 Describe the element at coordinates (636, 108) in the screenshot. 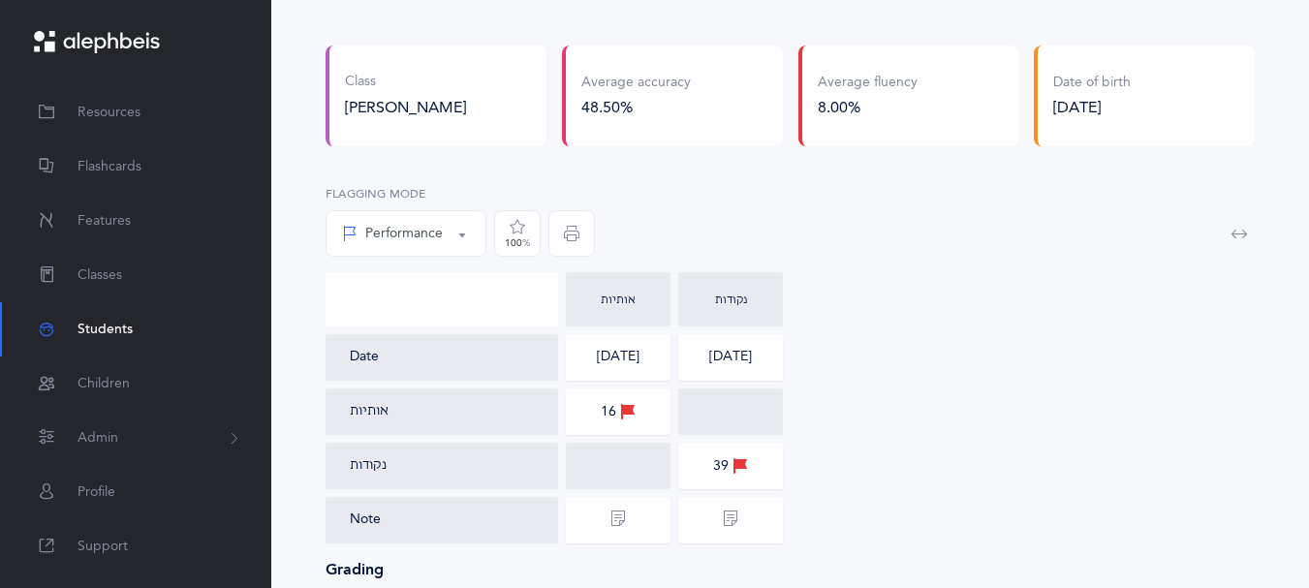

I see `div: 48.50%` at that location.